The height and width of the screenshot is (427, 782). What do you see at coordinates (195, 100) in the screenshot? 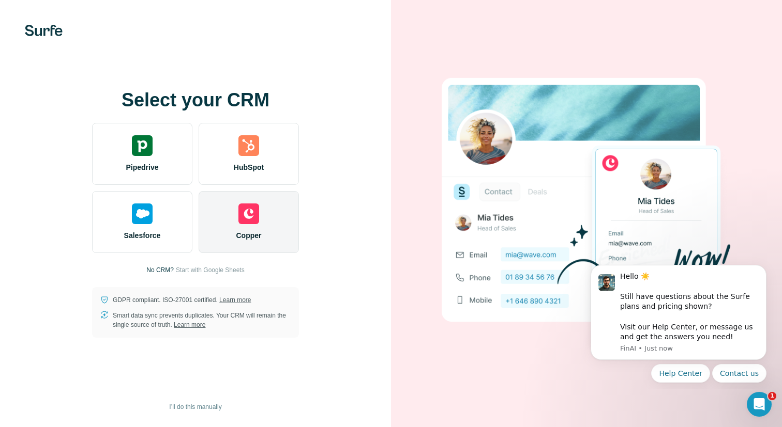
I see `h1: Select your CRM` at bounding box center [195, 100].